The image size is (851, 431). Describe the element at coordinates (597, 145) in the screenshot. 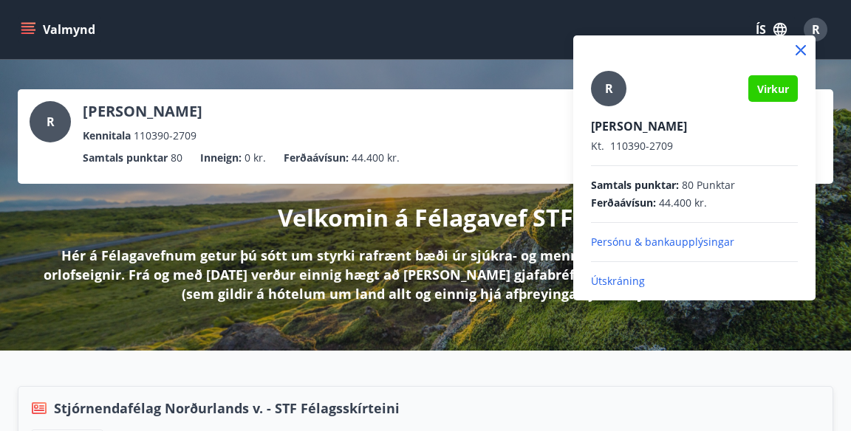

I see `span: Kt.` at that location.